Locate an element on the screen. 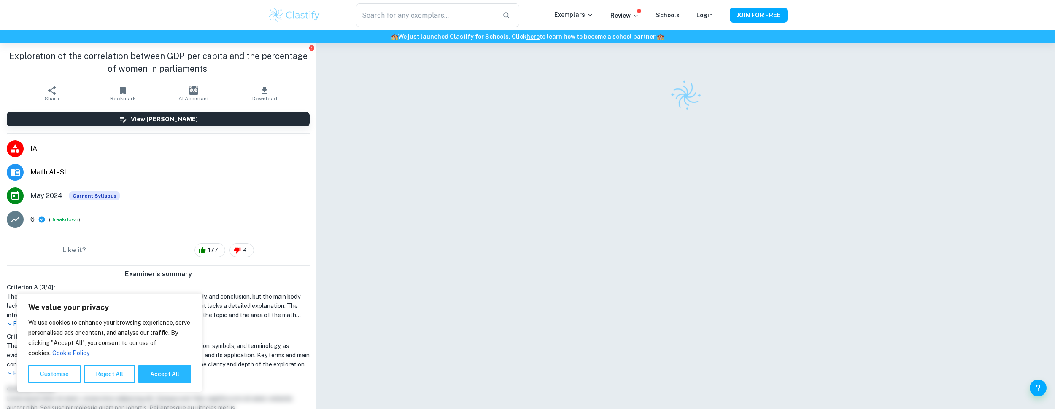  button: Help and Feedback is located at coordinates (1038, 388).